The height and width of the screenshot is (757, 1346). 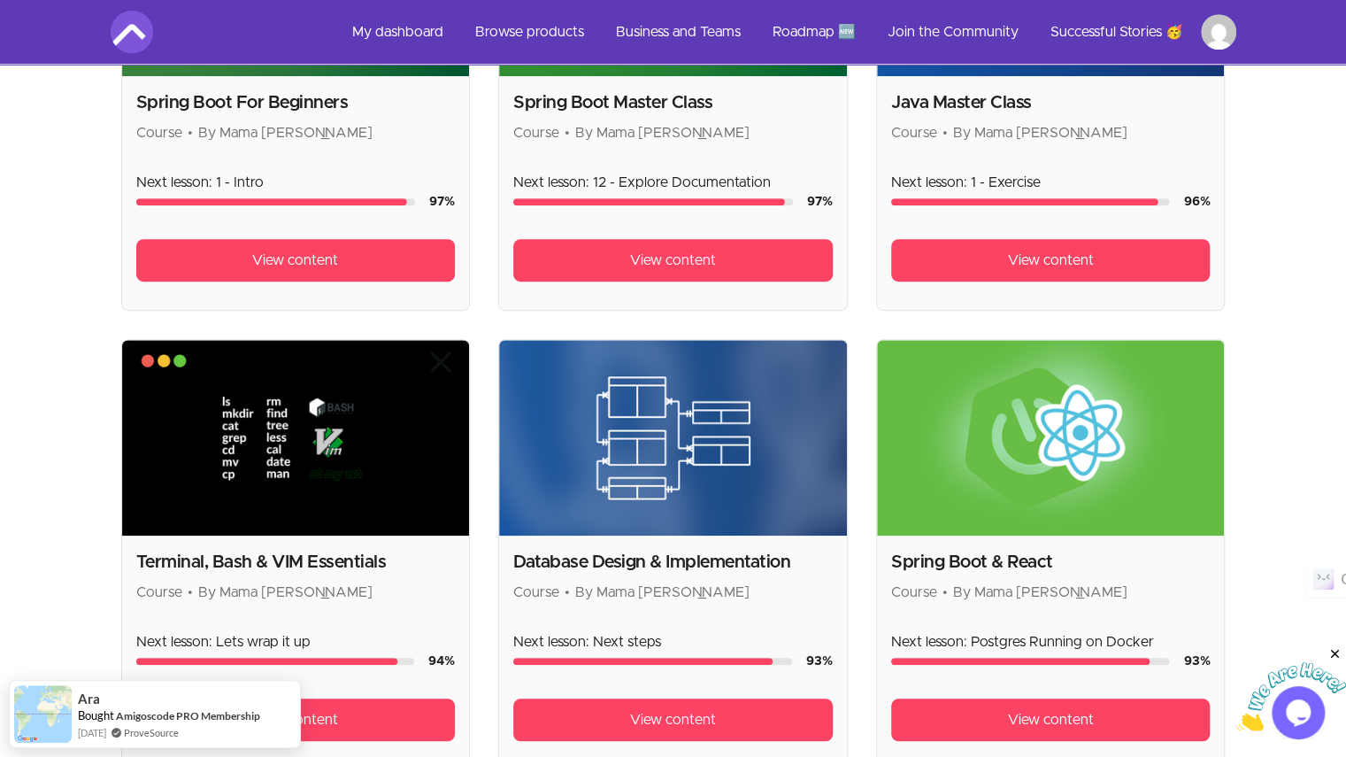 I want to click on p: Next lesson: 1 - Exercise, so click(x=1051, y=182).